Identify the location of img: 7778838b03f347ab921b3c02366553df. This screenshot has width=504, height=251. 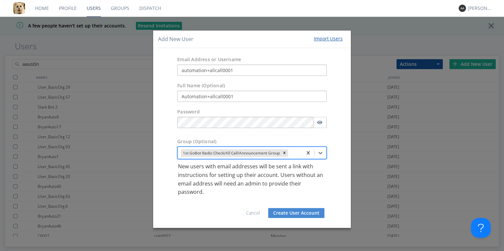
(19, 8).